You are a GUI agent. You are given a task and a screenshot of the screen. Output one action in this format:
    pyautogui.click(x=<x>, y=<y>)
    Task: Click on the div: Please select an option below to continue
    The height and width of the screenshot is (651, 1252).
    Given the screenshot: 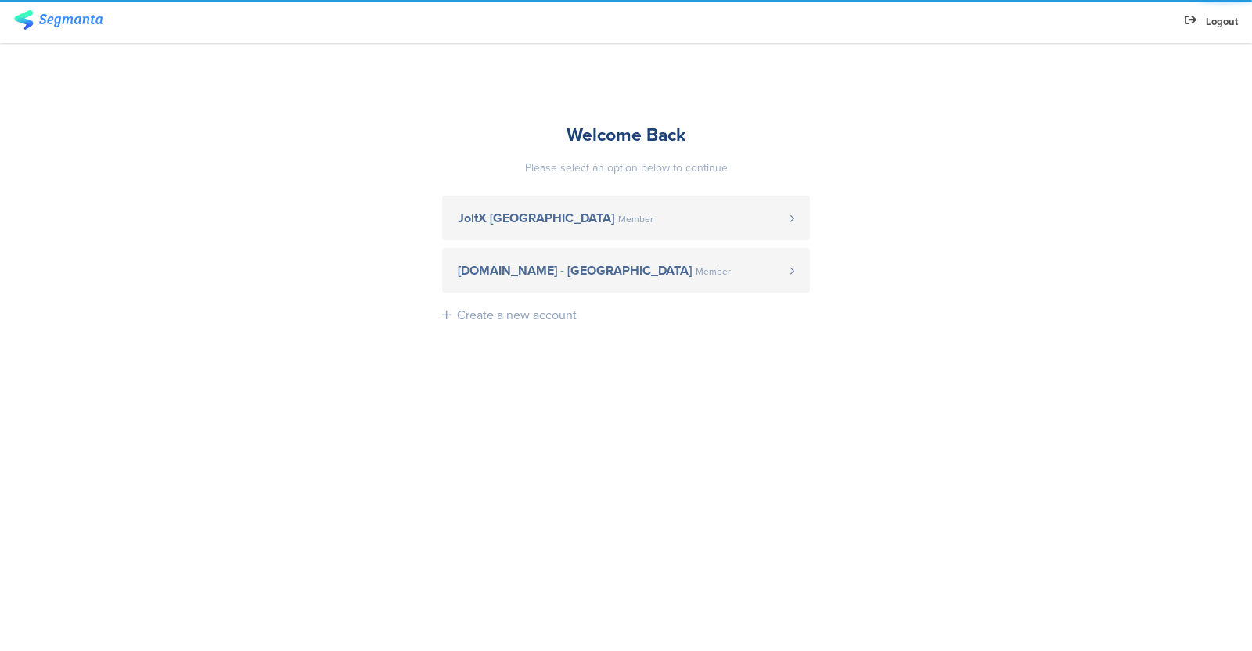 What is the action you would take?
    pyautogui.click(x=626, y=168)
    